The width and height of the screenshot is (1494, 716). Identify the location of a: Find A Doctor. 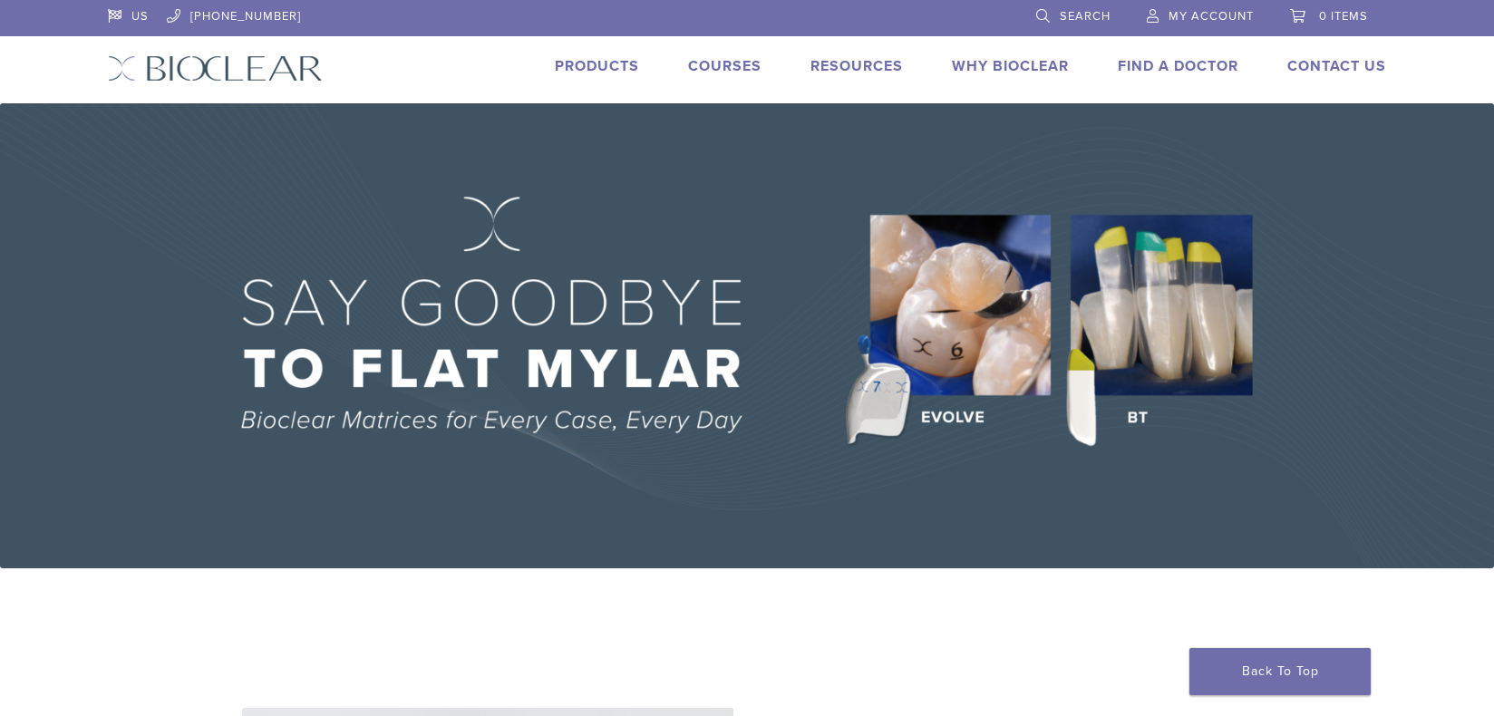
(1178, 66).